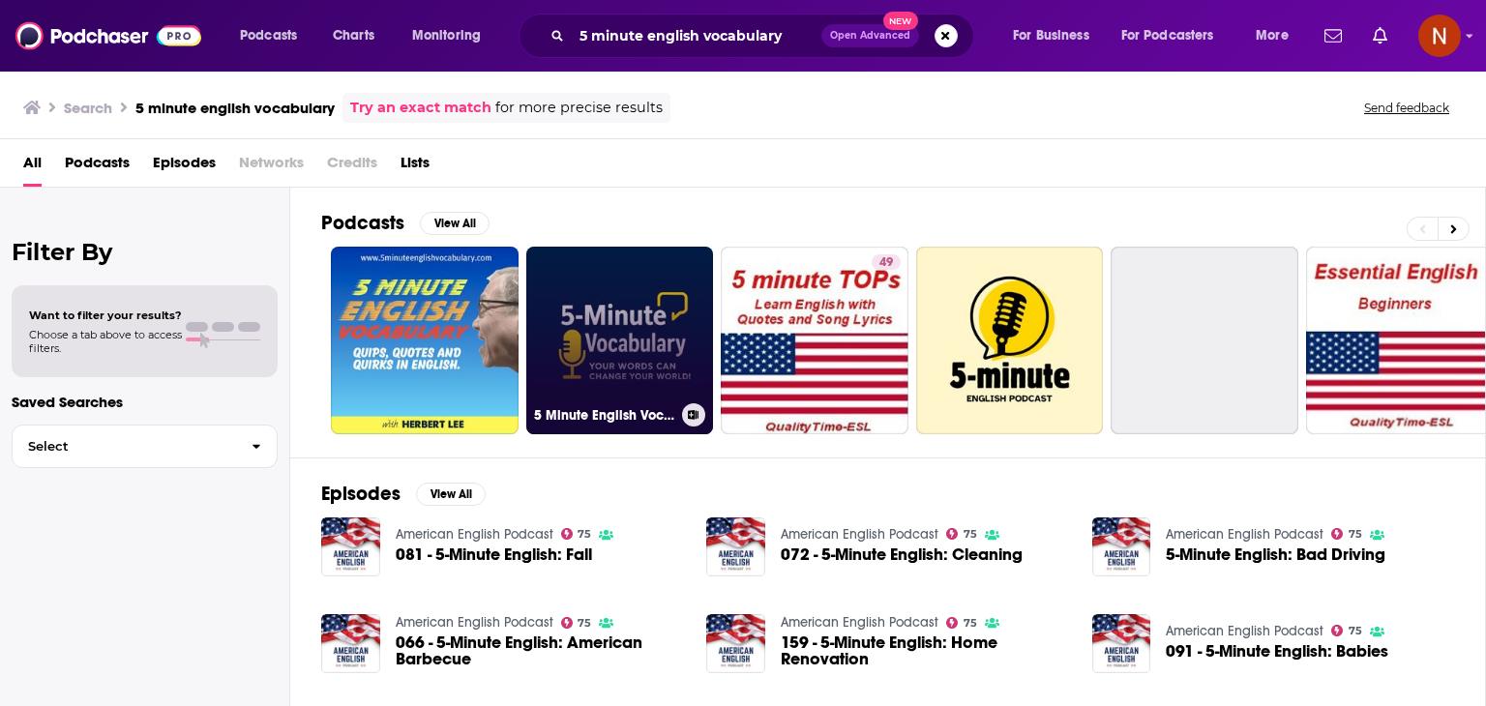 The width and height of the screenshot is (1486, 706). Describe the element at coordinates (1277, 651) in the screenshot. I see `span: 091 - 5-Minute English: Babies` at that location.